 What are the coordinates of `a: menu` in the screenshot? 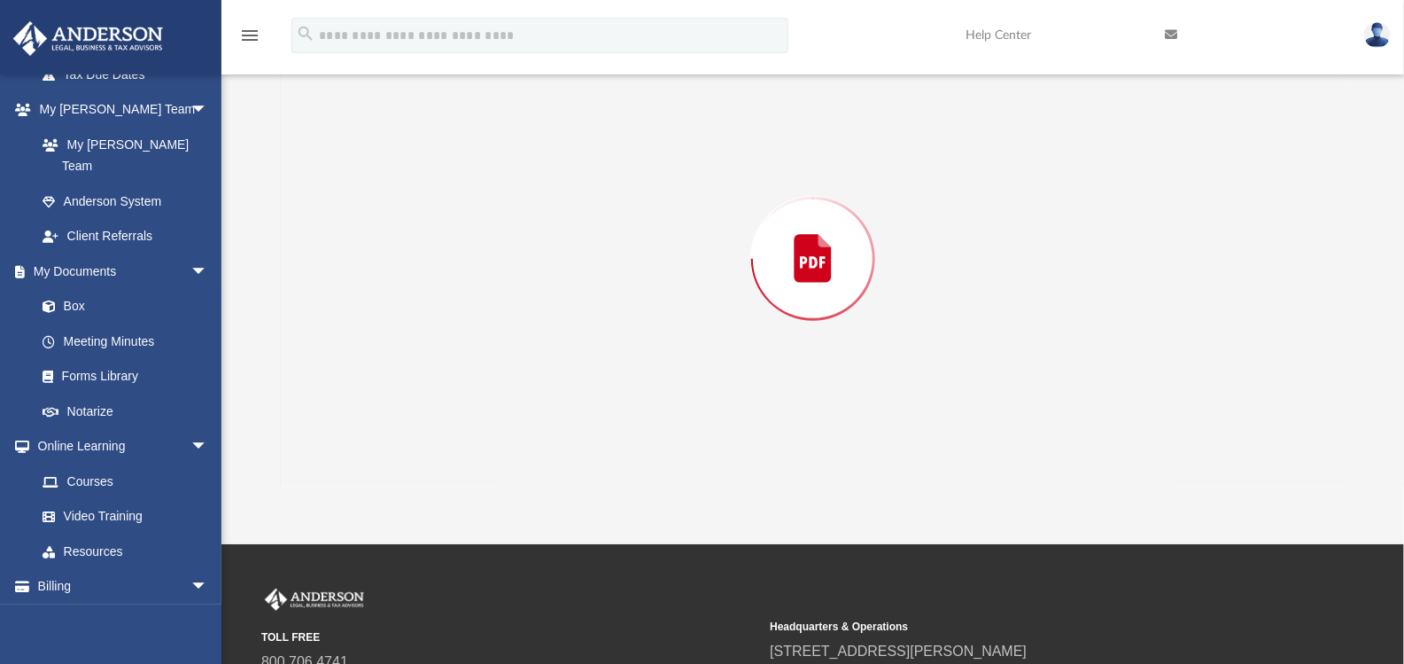 It's located at (250, 40).